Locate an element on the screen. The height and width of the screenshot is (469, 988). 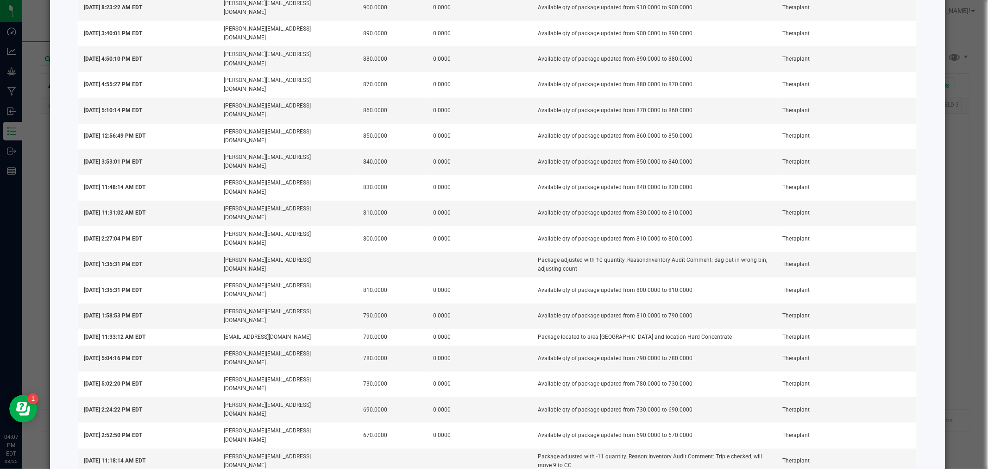
td: 780.0000 is located at coordinates (392, 358).